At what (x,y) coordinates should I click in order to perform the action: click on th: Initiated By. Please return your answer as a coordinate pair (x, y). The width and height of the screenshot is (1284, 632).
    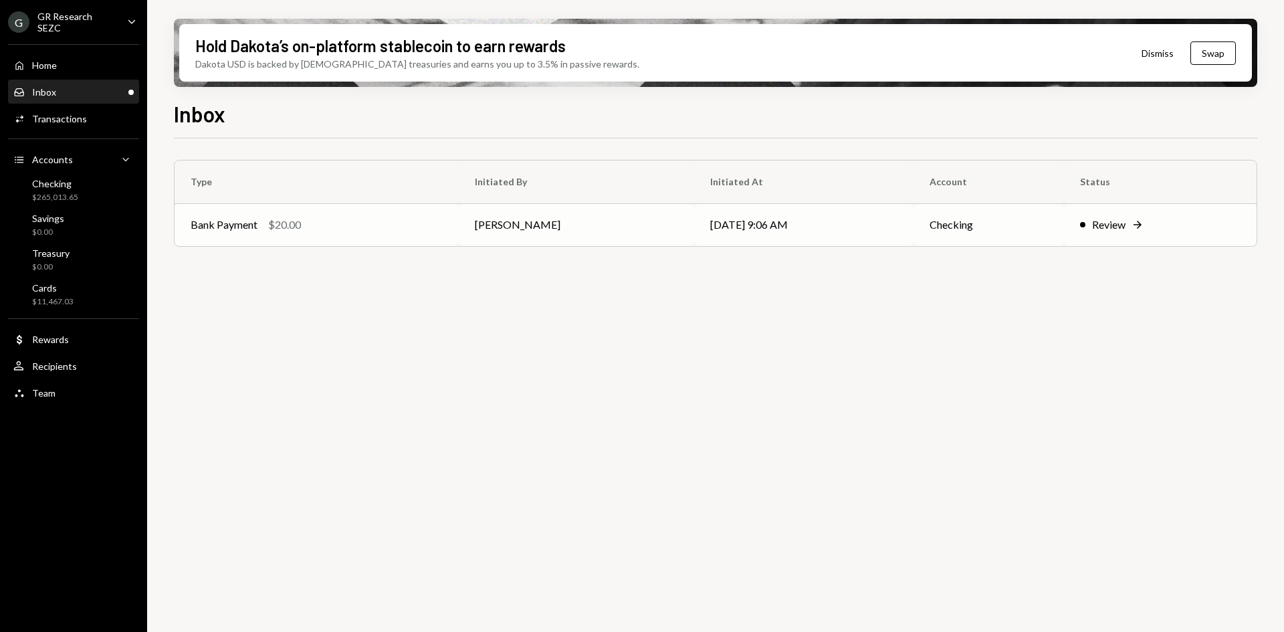
    Looking at the image, I should click on (577, 182).